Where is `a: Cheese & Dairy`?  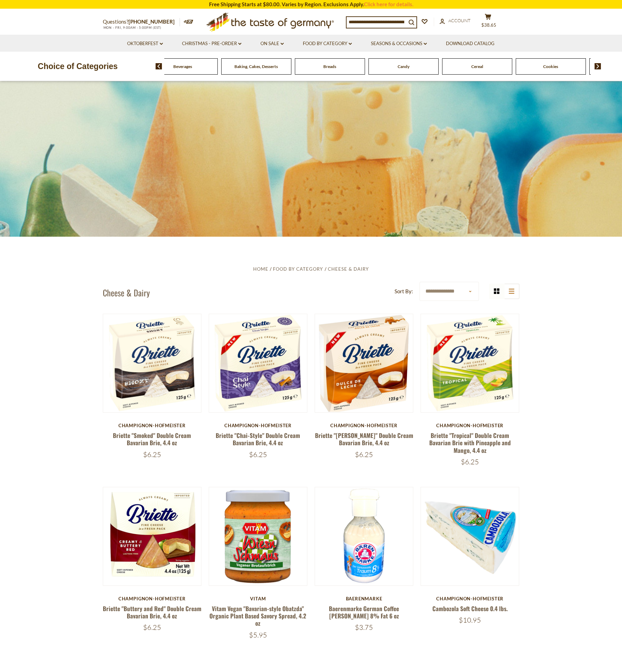
a: Cheese & Dairy is located at coordinates (348, 269).